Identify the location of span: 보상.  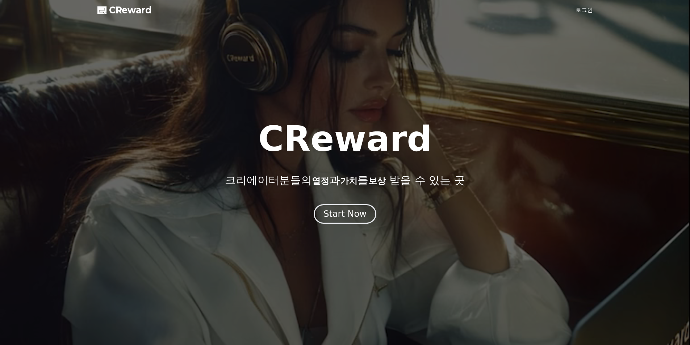
(377, 181).